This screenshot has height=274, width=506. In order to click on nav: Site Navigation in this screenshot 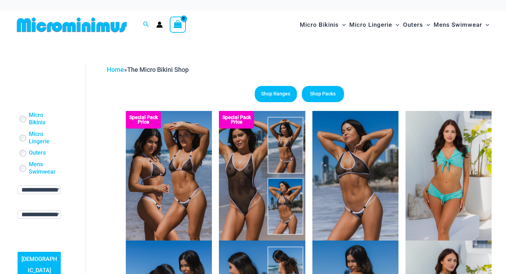, I will do `click(394, 25)`.